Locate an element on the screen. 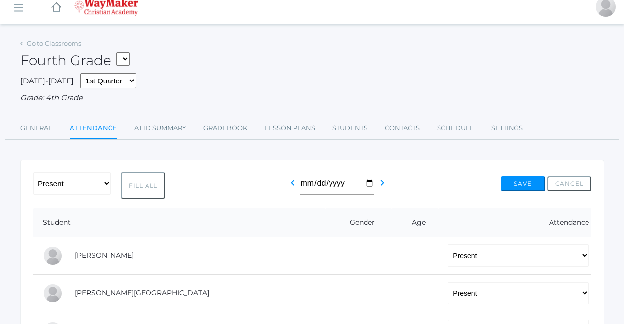  a: Lesson Plans is located at coordinates (290, 128).